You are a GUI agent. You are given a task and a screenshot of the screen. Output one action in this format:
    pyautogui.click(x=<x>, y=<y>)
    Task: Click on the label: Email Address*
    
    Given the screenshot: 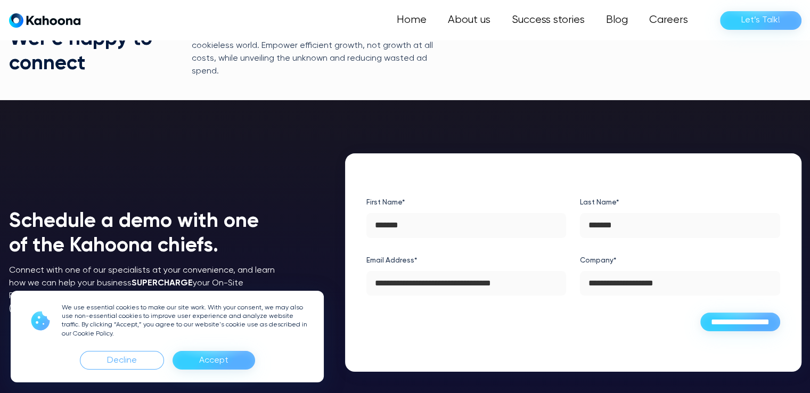 What is the action you would take?
    pyautogui.click(x=466, y=261)
    